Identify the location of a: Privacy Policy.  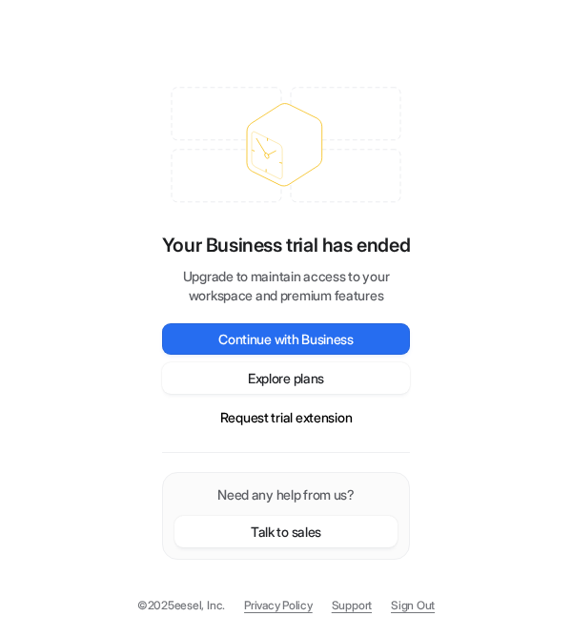
(278, 605).